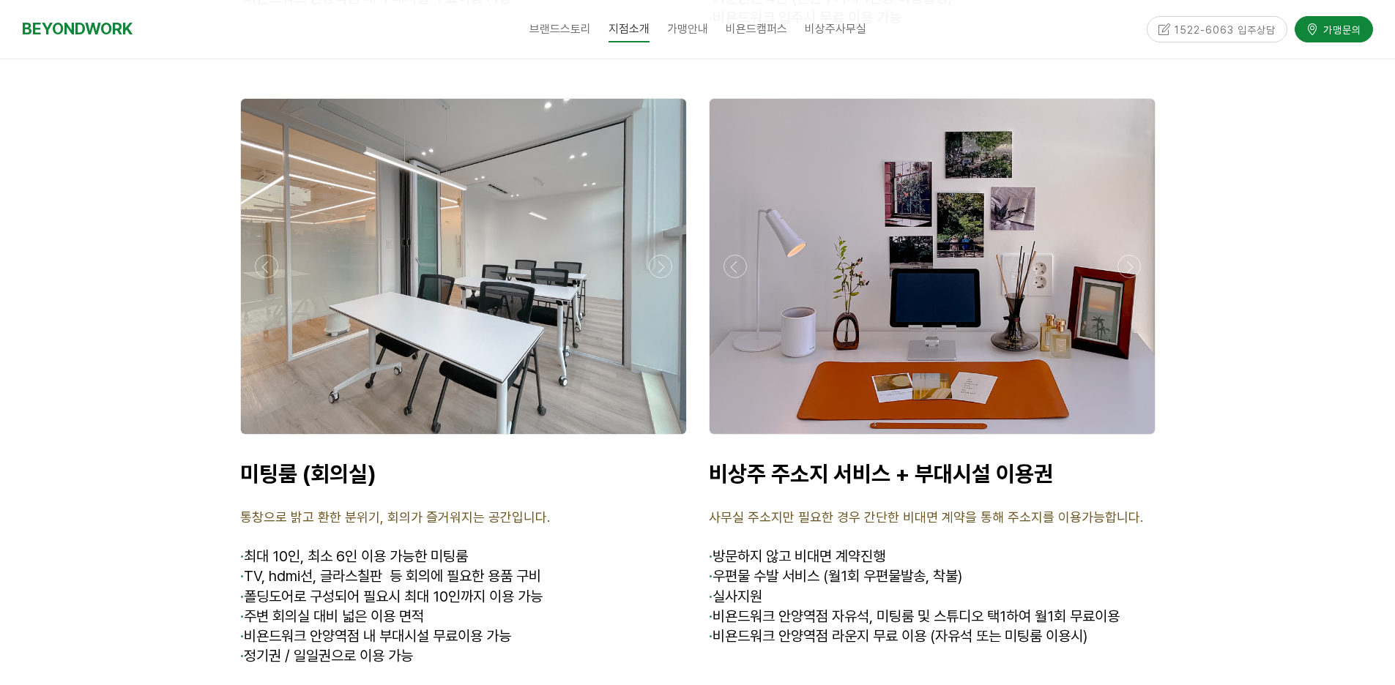  Describe the element at coordinates (376, 636) in the screenshot. I see `span: 비욘드워크 안양역점 내 부대시설 무료이용 가능` at that location.